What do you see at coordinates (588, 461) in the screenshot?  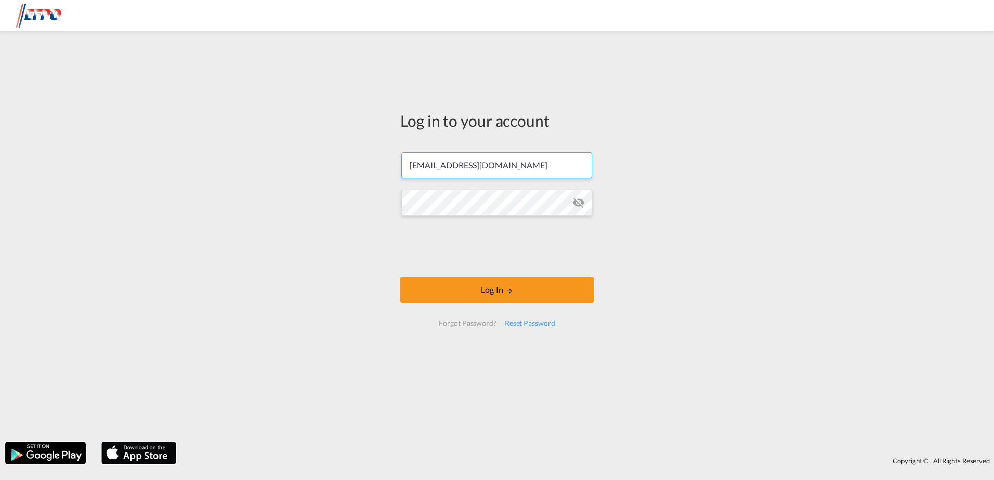 I see `div: Copyright © . All Rights Reserved` at bounding box center [588, 461].